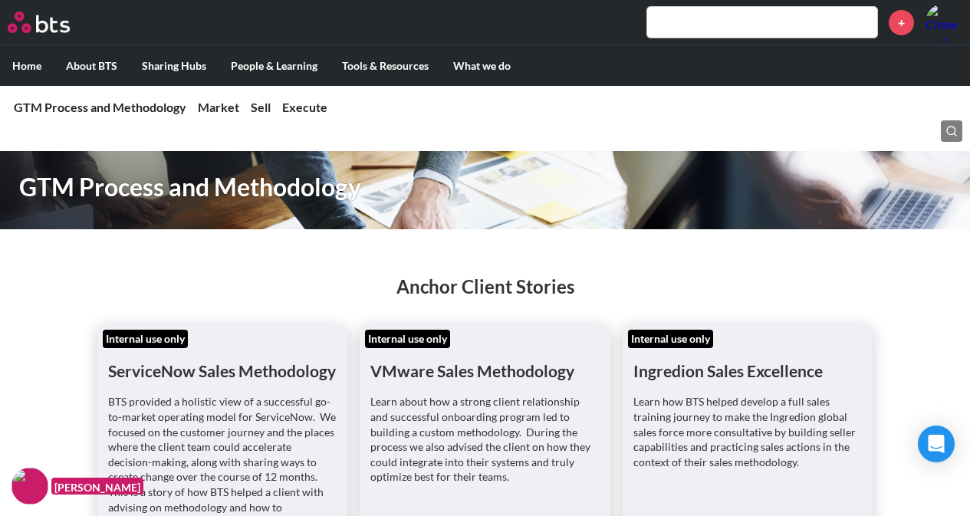  I want to click on h1: VMware Sales Methodology, so click(485, 358).